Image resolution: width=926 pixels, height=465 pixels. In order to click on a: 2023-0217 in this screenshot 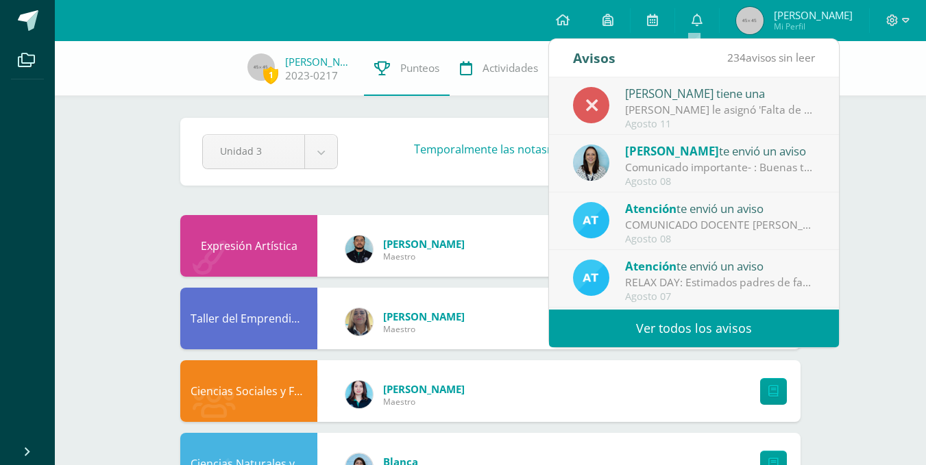, I will do `click(311, 75)`.